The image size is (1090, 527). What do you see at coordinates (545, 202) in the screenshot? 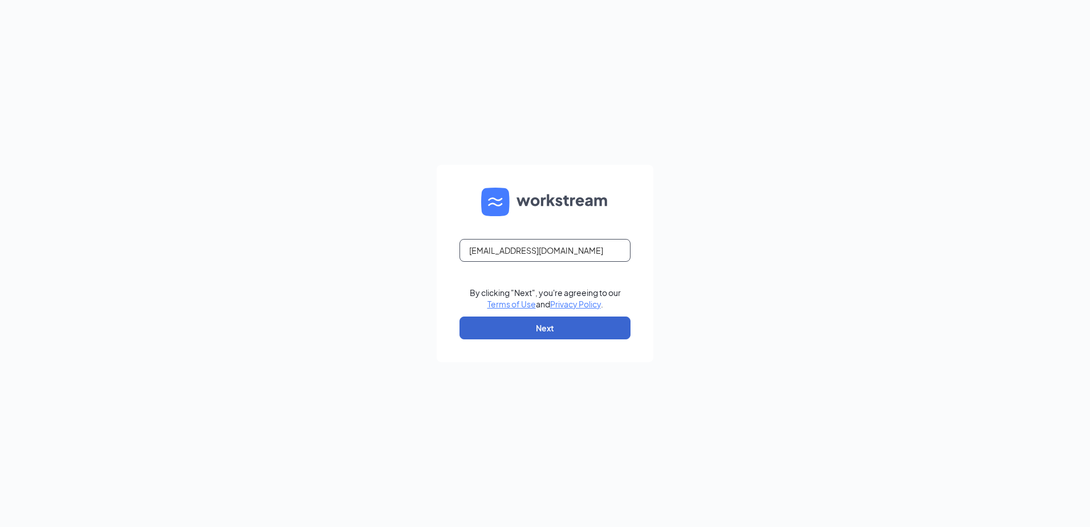
I see `img: WS logo and Workstream text` at bounding box center [545, 202].